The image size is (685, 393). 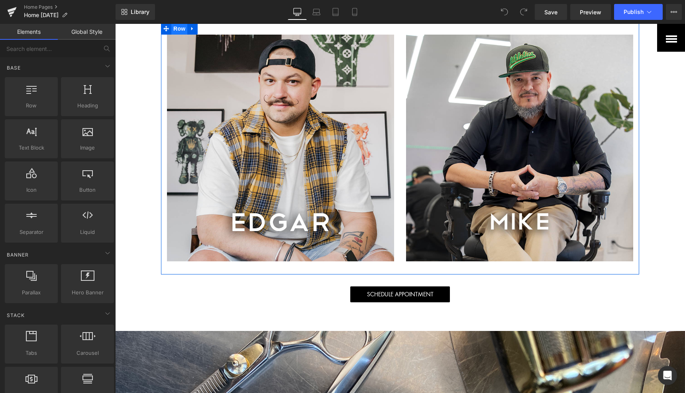 What do you see at coordinates (297, 12) in the screenshot?
I see `a: Desktop` at bounding box center [297, 12].